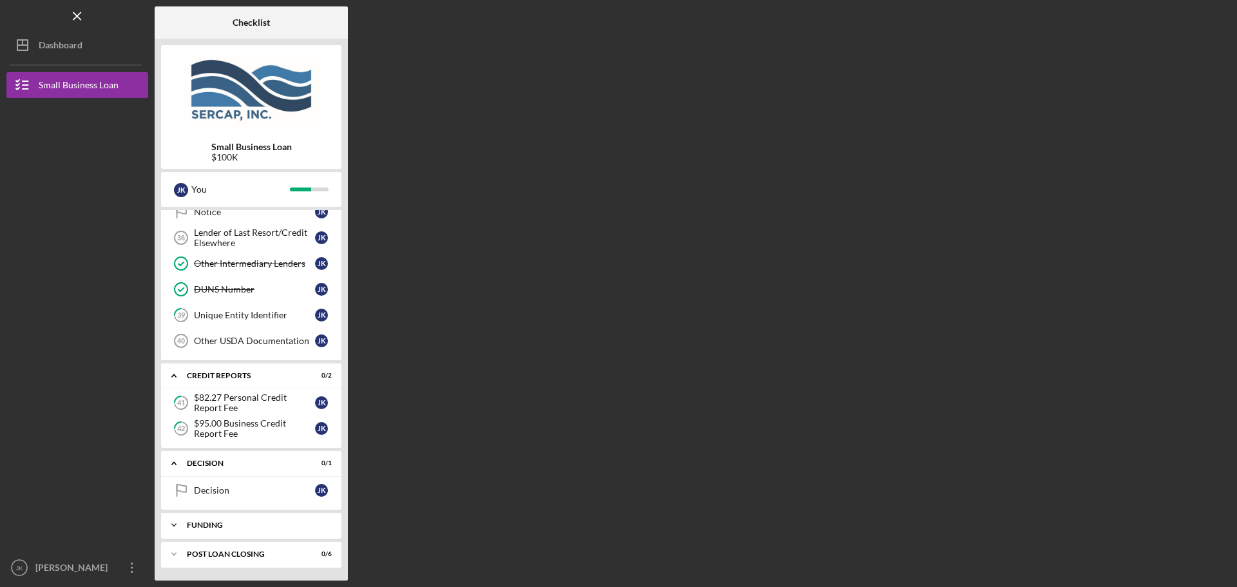 This screenshot has width=1237, height=587. Describe the element at coordinates (251, 315) in the screenshot. I see `a: 39Unique Entity IdentifierJK` at that location.